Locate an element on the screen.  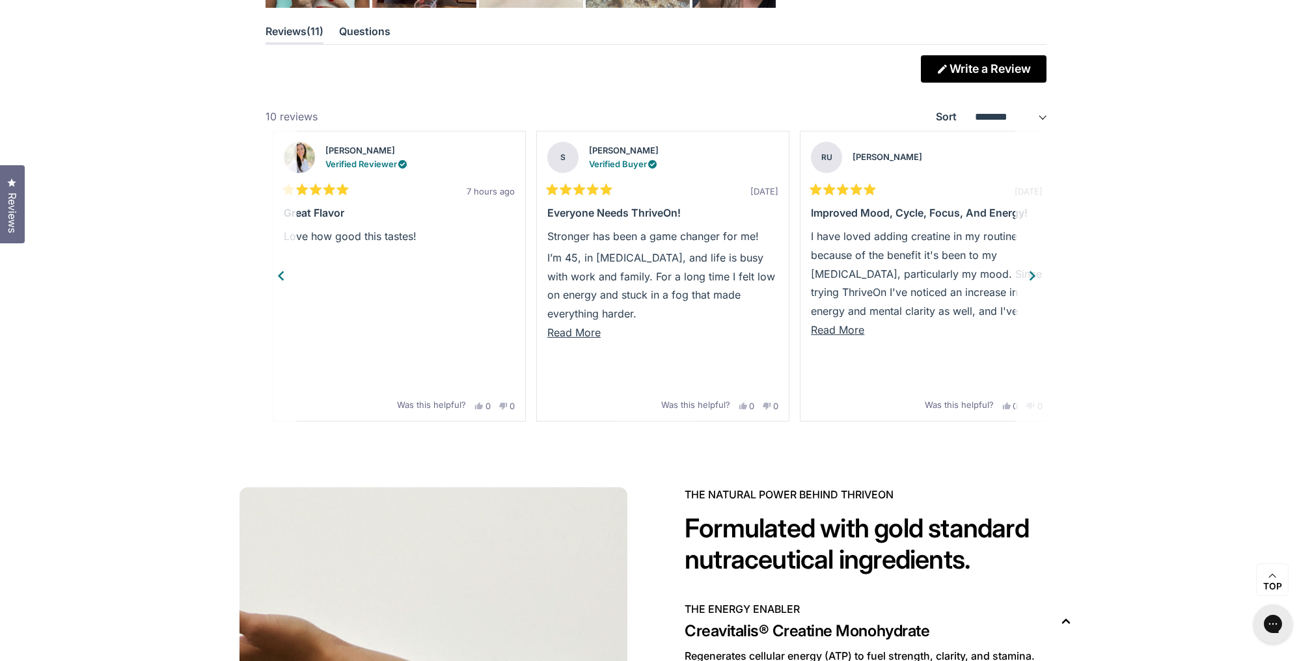
span: Reviews is located at coordinates (12, 213).